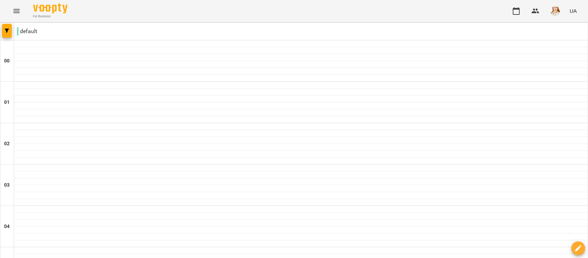 The width and height of the screenshot is (588, 258). I want to click on img: Voopty Logo, so click(50, 8).